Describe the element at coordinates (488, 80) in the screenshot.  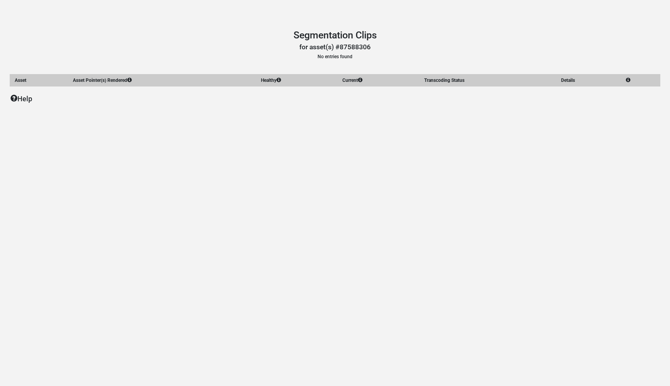
I see `th: Transcoding Status` at that location.